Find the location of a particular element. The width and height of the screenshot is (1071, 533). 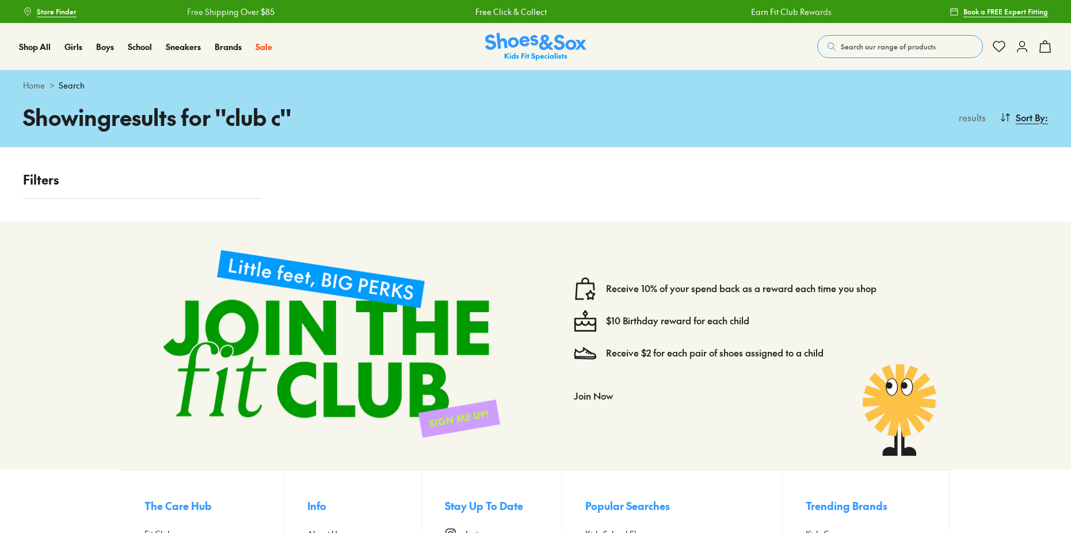

a: Sale is located at coordinates (264, 47).